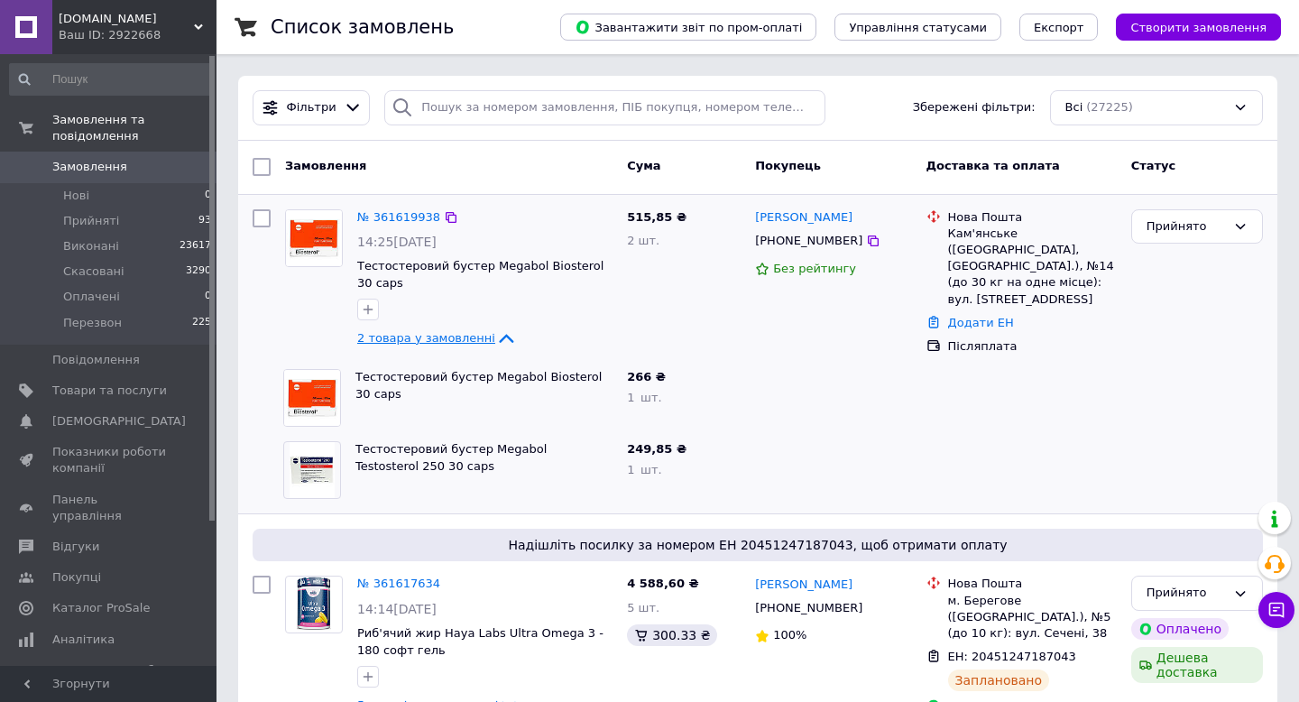 The image size is (1299, 702). What do you see at coordinates (76, 196) in the screenshot?
I see `span: Нові` at bounding box center [76, 196].